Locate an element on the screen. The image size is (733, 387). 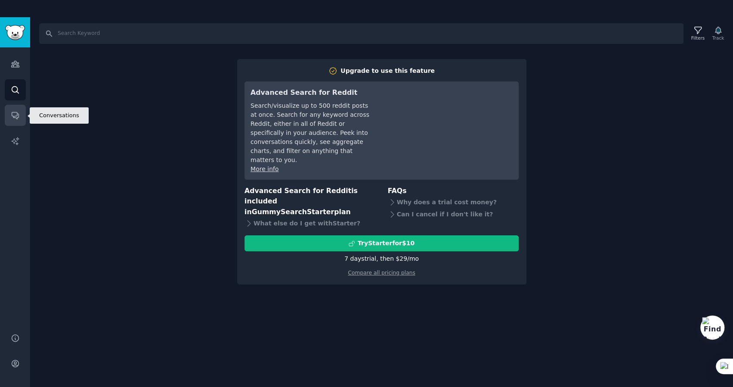
div: 7 days trial, then $ 29 /mo is located at coordinates (381, 258).